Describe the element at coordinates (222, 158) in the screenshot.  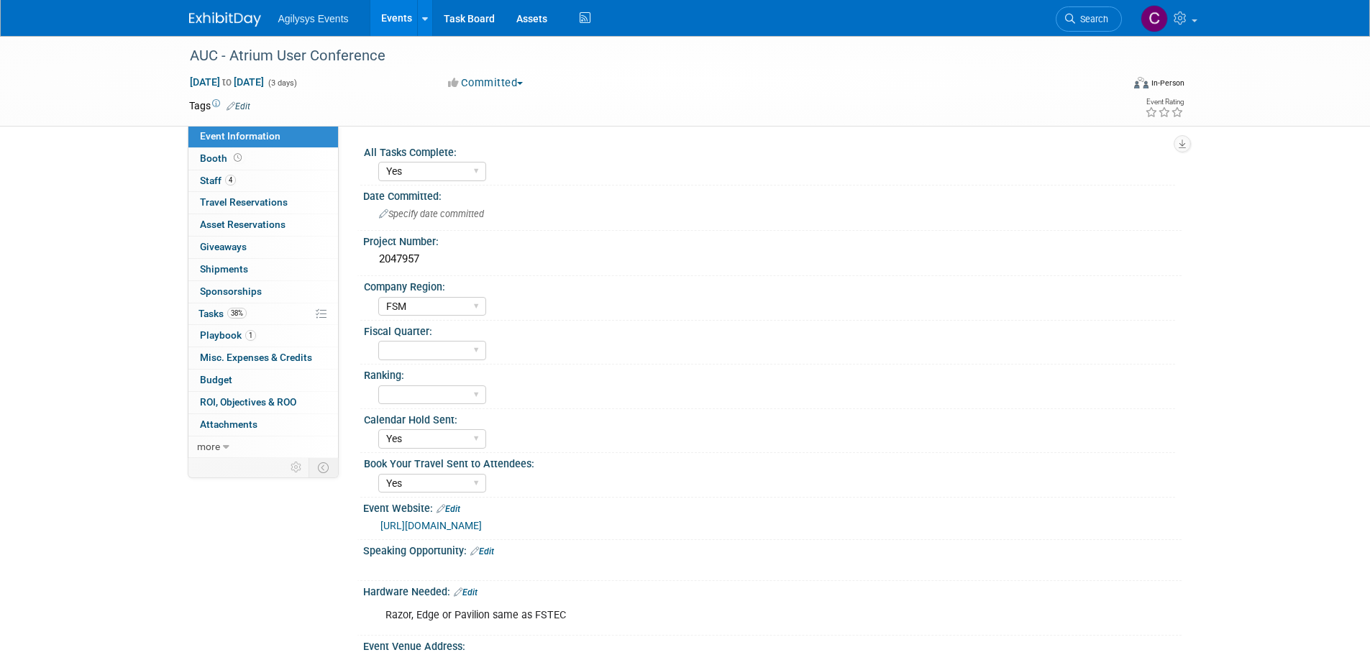
I see `span: Booth` at that location.